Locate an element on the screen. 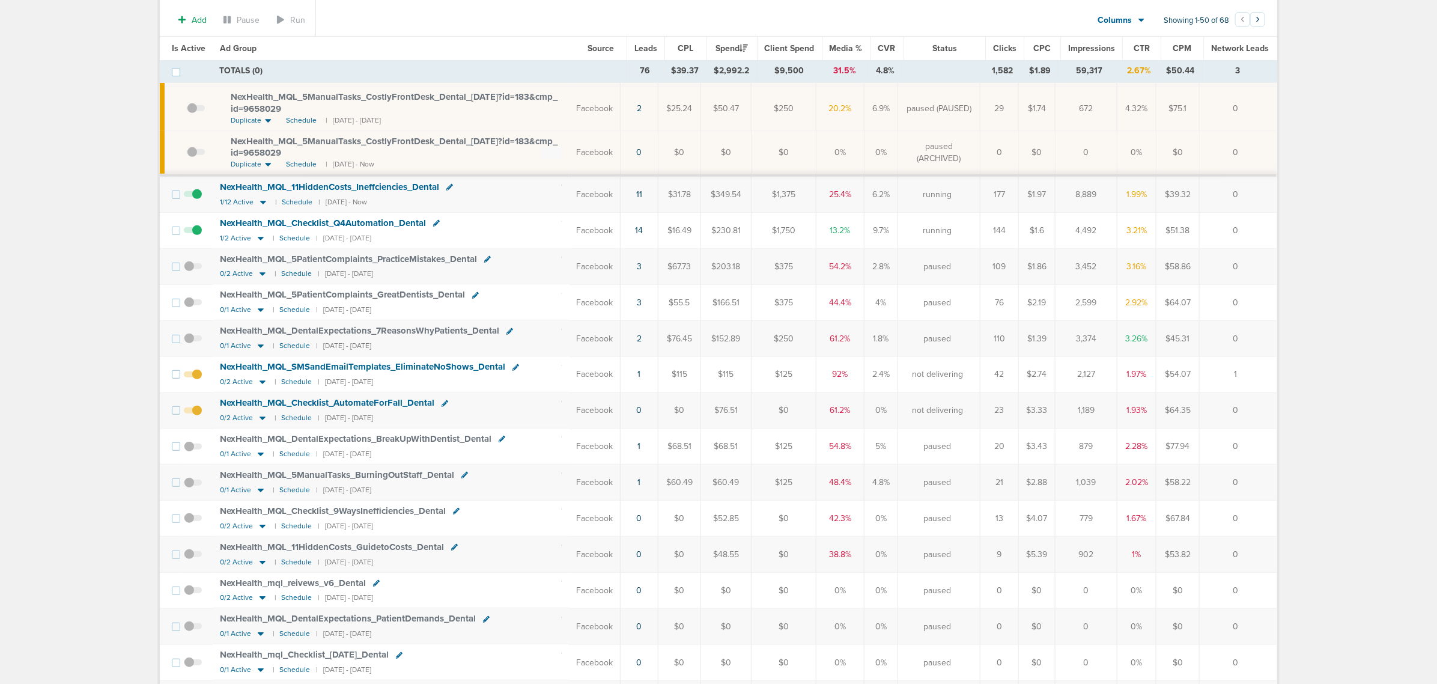 This screenshot has width=1437, height=684. span: CVR is located at coordinates (887, 48).